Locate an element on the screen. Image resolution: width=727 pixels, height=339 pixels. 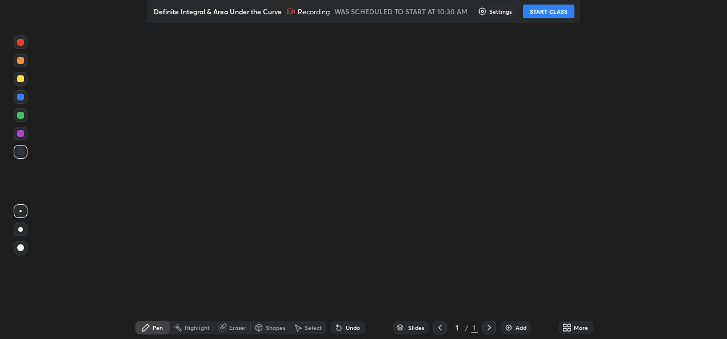
button: START CLASS is located at coordinates (548, 11).